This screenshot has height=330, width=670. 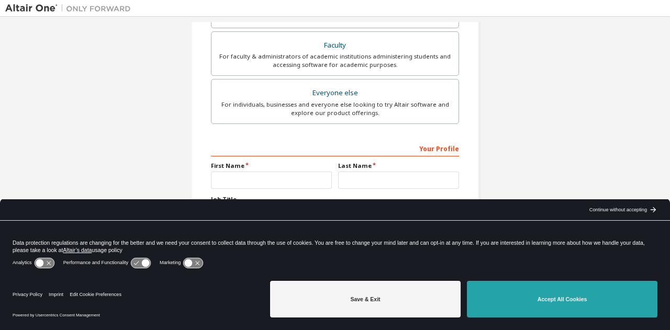 I want to click on div: Everyone else, so click(x=335, y=93).